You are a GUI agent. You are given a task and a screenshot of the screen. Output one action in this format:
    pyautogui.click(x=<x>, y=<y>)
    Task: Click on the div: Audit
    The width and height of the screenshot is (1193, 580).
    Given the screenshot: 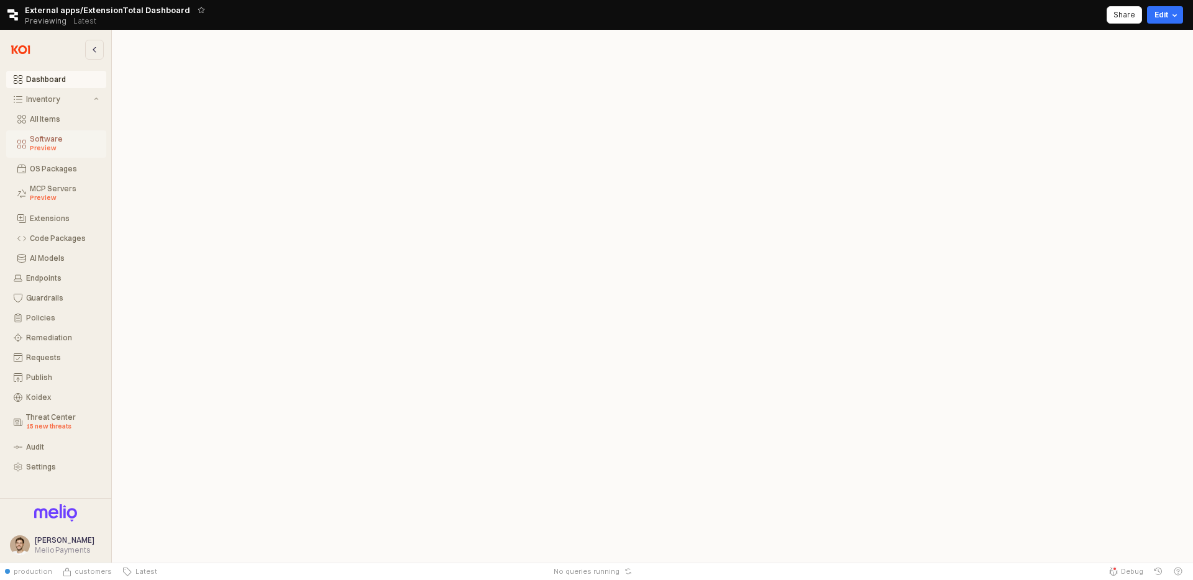 What is the action you would take?
    pyautogui.click(x=62, y=447)
    